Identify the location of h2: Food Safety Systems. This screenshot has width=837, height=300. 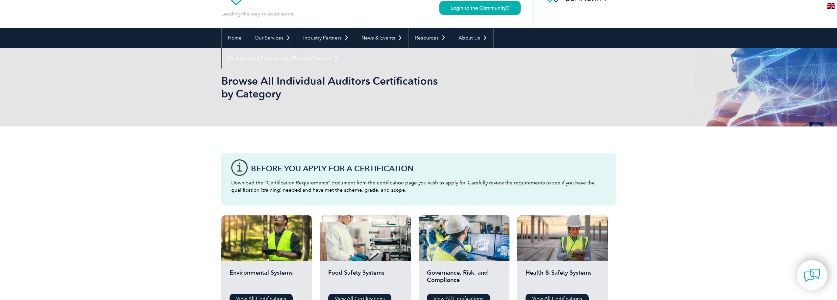
(366, 279).